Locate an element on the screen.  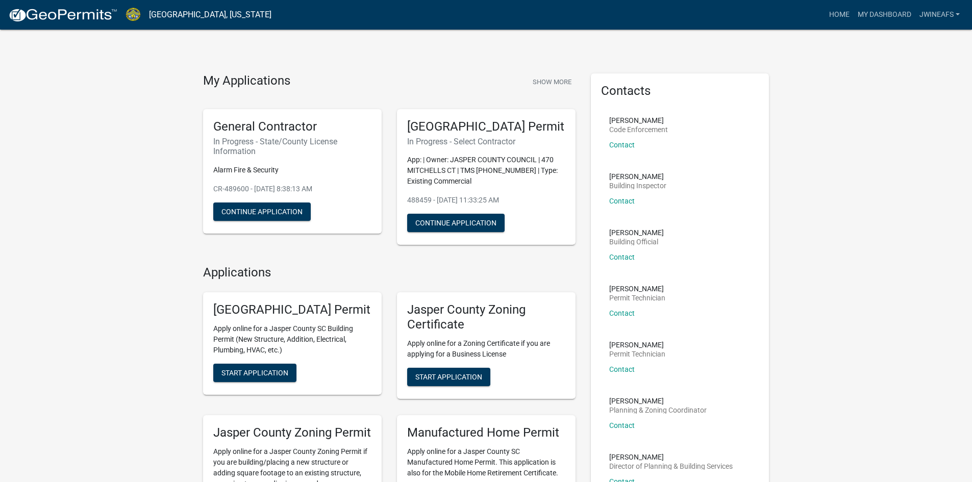
button: Show More is located at coordinates (552, 82).